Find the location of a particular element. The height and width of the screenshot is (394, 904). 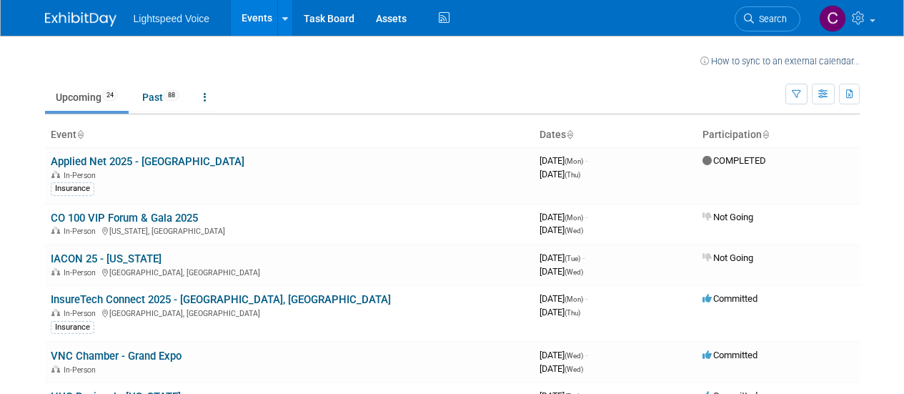

img: ExhibitDay is located at coordinates (81, 19).